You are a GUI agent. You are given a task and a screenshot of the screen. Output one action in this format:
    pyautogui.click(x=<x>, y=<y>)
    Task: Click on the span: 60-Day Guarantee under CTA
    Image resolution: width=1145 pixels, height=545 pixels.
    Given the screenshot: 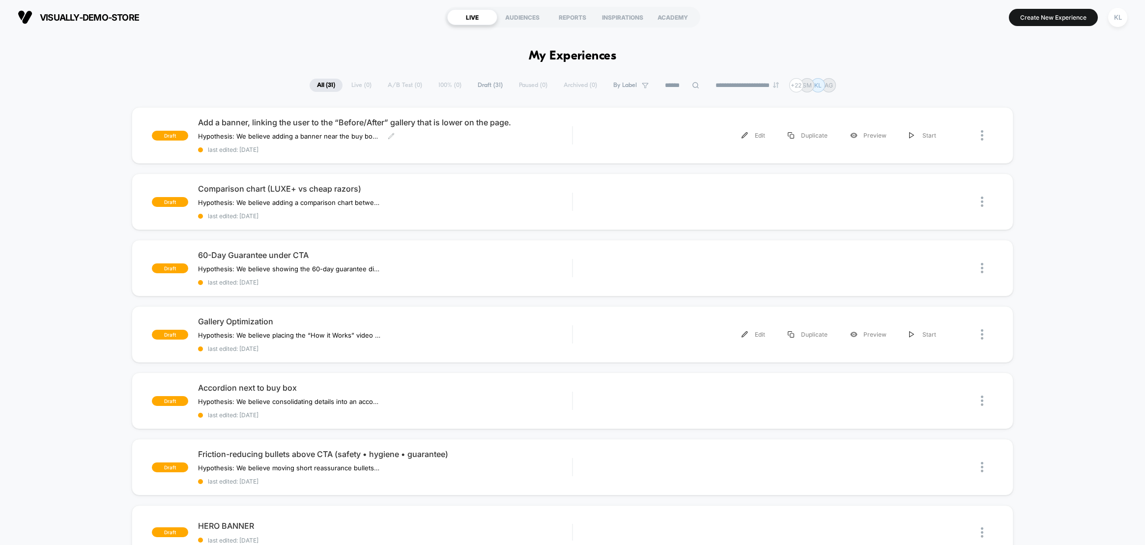 What is the action you would take?
    pyautogui.click(x=385, y=255)
    